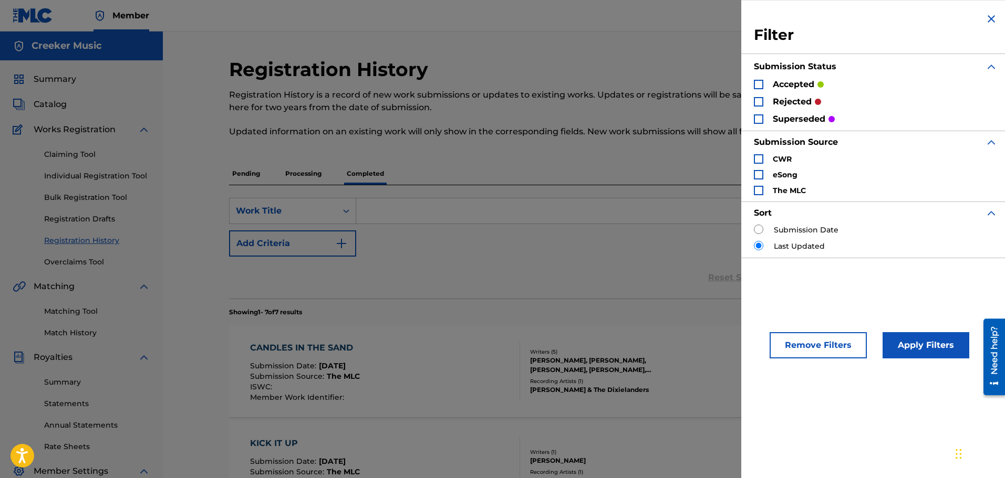  What do you see at coordinates (262, 387) in the screenshot?
I see `span: ISWC :` at bounding box center [262, 387].